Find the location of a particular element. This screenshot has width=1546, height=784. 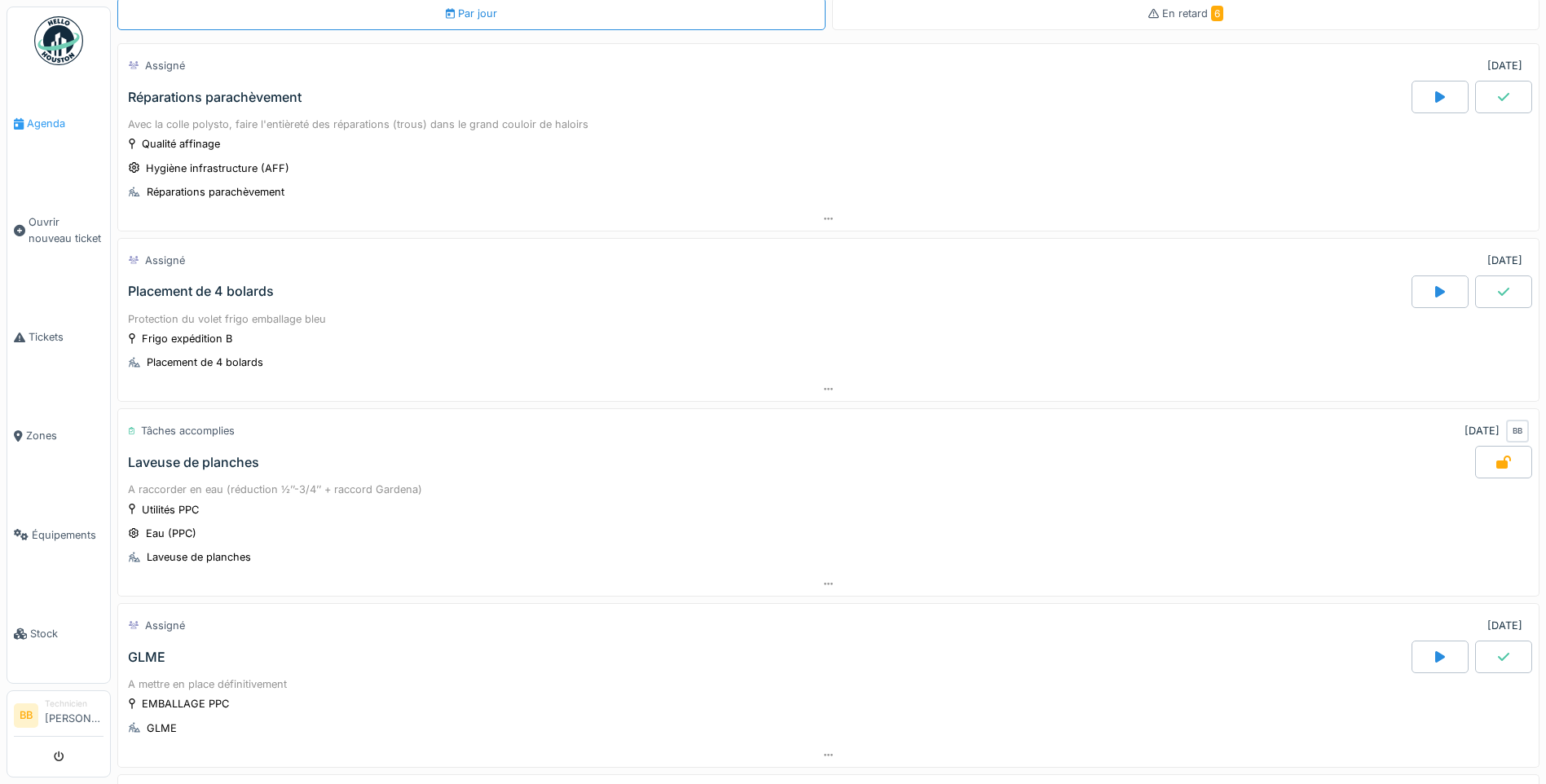

a: Équipements is located at coordinates (59, 534).